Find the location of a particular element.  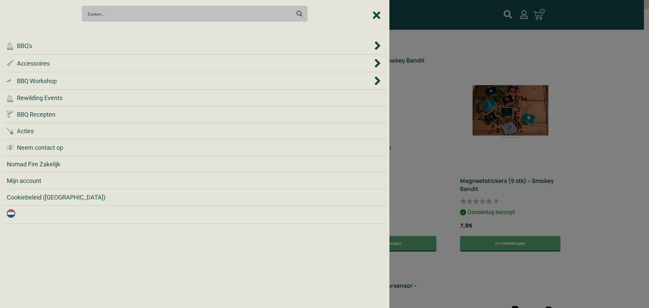

div: <img class="wpml-ls-flag" src="https://nomadfire.shop/wp-content/plugins/sitepress-multilingual-c... is located at coordinates (195, 215).